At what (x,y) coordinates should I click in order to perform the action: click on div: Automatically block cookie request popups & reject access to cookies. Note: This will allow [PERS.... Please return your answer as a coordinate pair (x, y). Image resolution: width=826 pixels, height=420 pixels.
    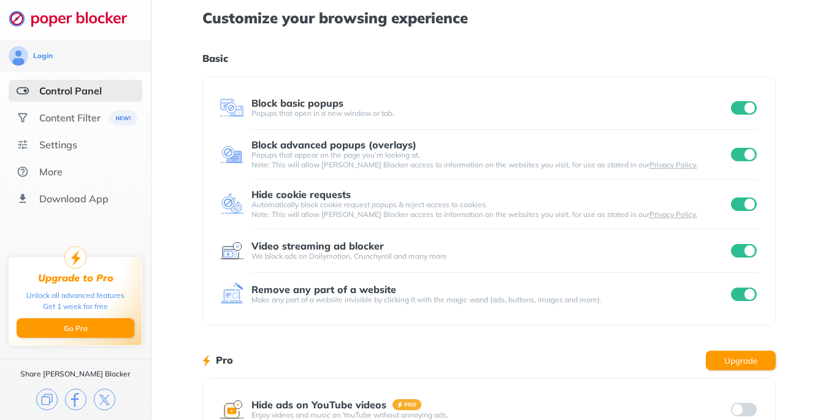
    Looking at the image, I should click on (490, 210).